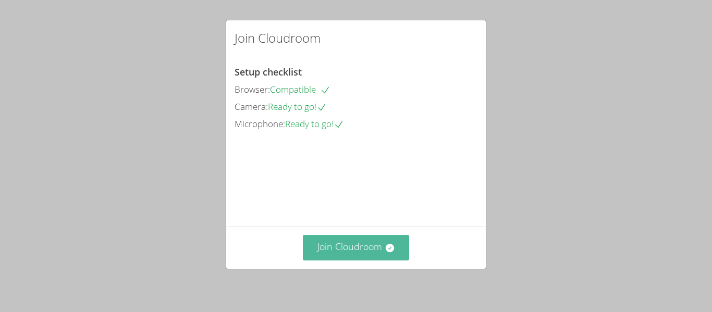 The image size is (712, 312). Describe the element at coordinates (251, 106) in the screenshot. I see `span: Camera:` at that location.